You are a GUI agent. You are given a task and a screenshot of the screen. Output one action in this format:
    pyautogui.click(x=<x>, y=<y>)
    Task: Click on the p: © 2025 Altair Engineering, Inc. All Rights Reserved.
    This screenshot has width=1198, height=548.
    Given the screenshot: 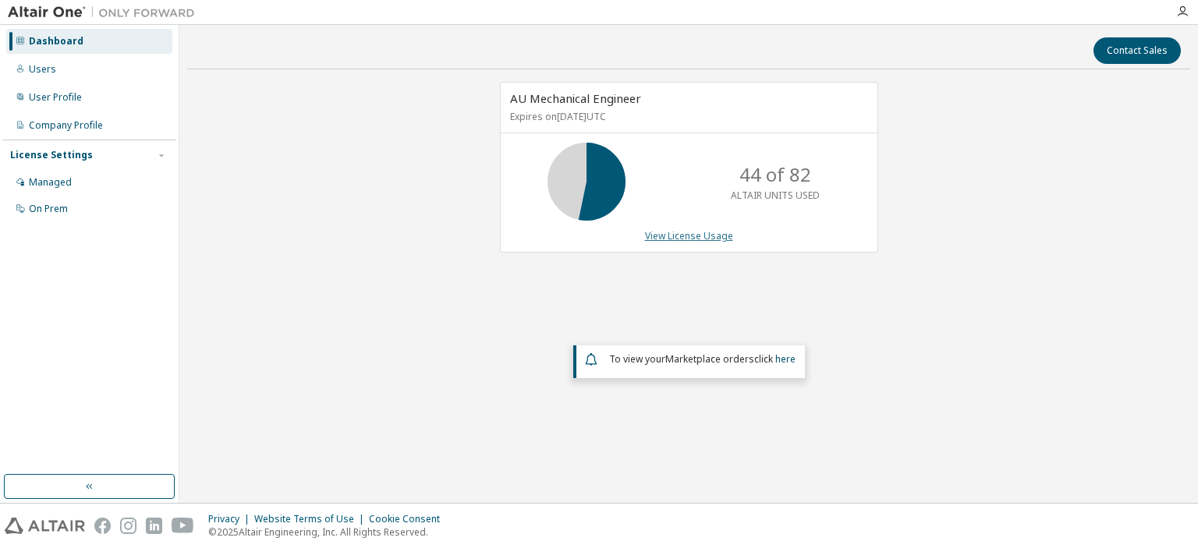 What is the action you would take?
    pyautogui.click(x=328, y=532)
    